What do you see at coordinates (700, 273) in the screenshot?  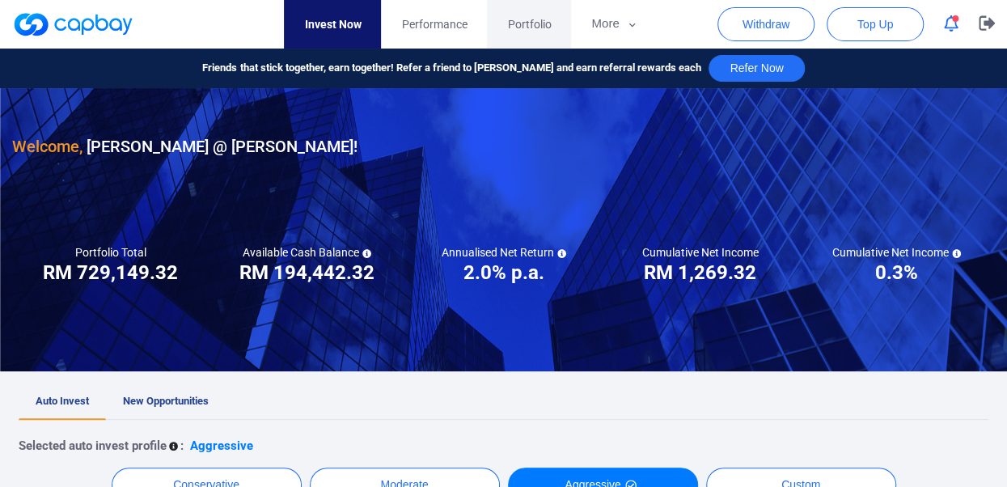 I see `h3: RM 1,269.32` at bounding box center [700, 273].